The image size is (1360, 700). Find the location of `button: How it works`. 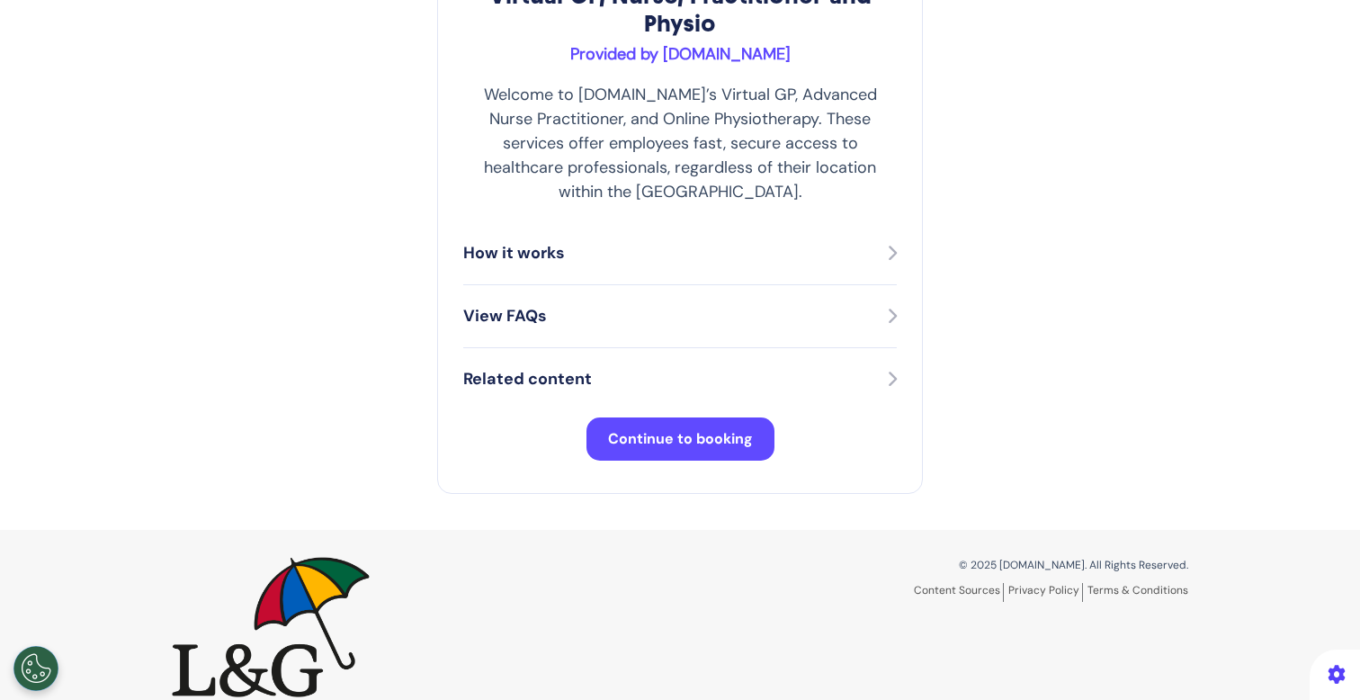

button: How it works is located at coordinates (680, 253).